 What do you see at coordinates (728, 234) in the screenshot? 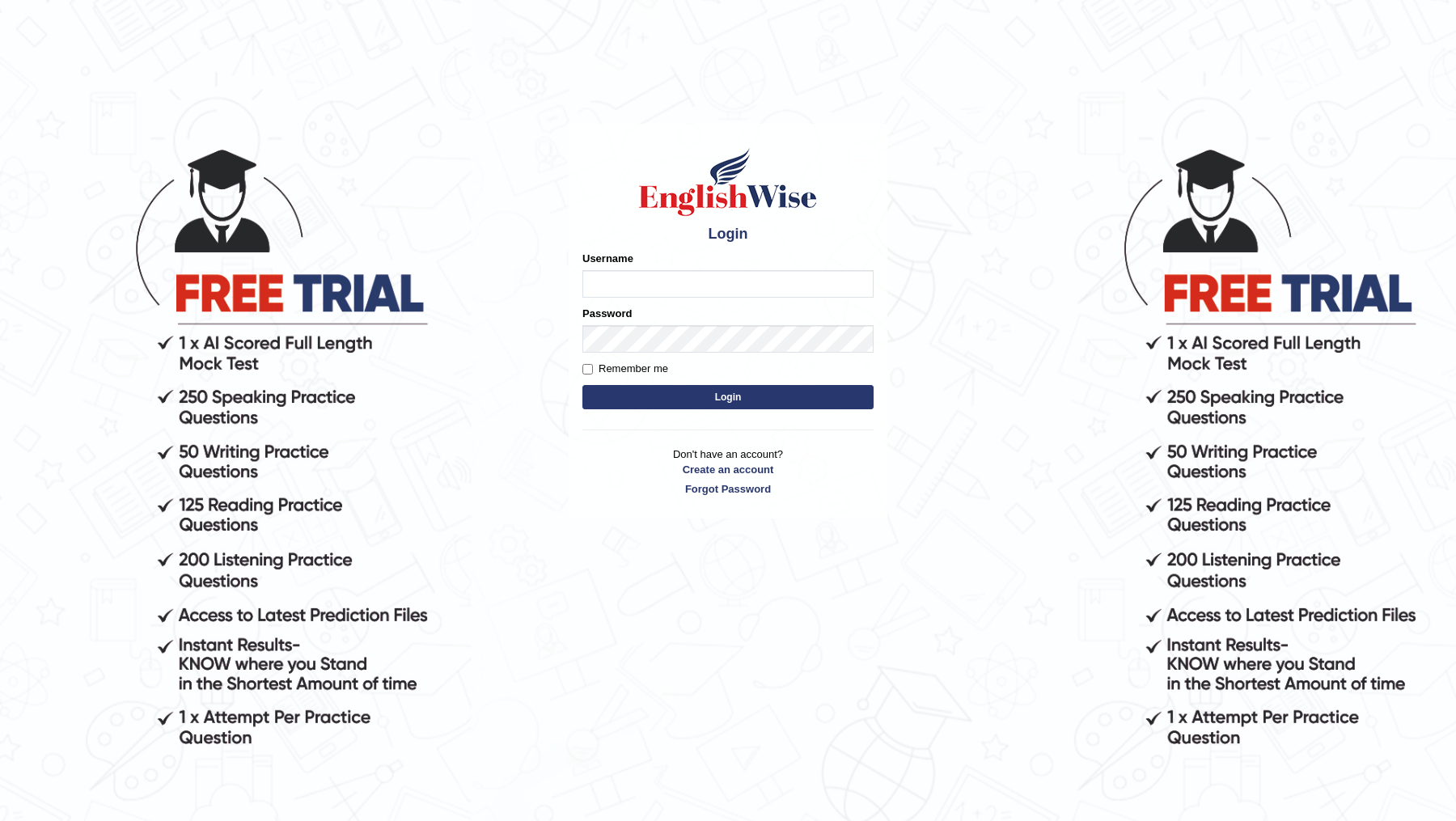
I see `h4: Login` at bounding box center [728, 234].